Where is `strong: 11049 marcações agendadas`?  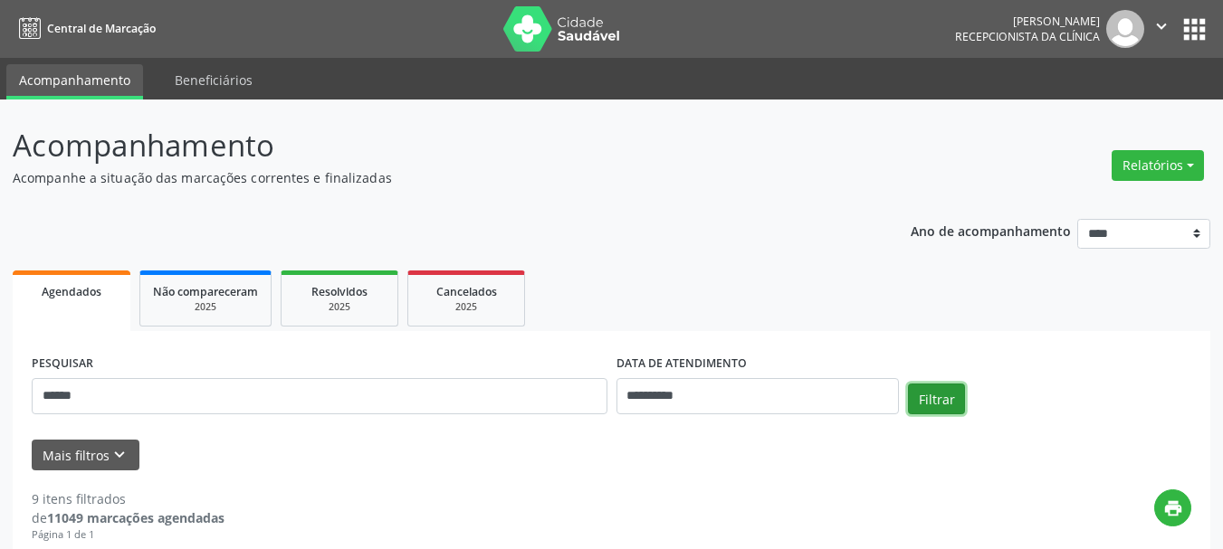 strong: 11049 marcações agendadas is located at coordinates (136, 518).